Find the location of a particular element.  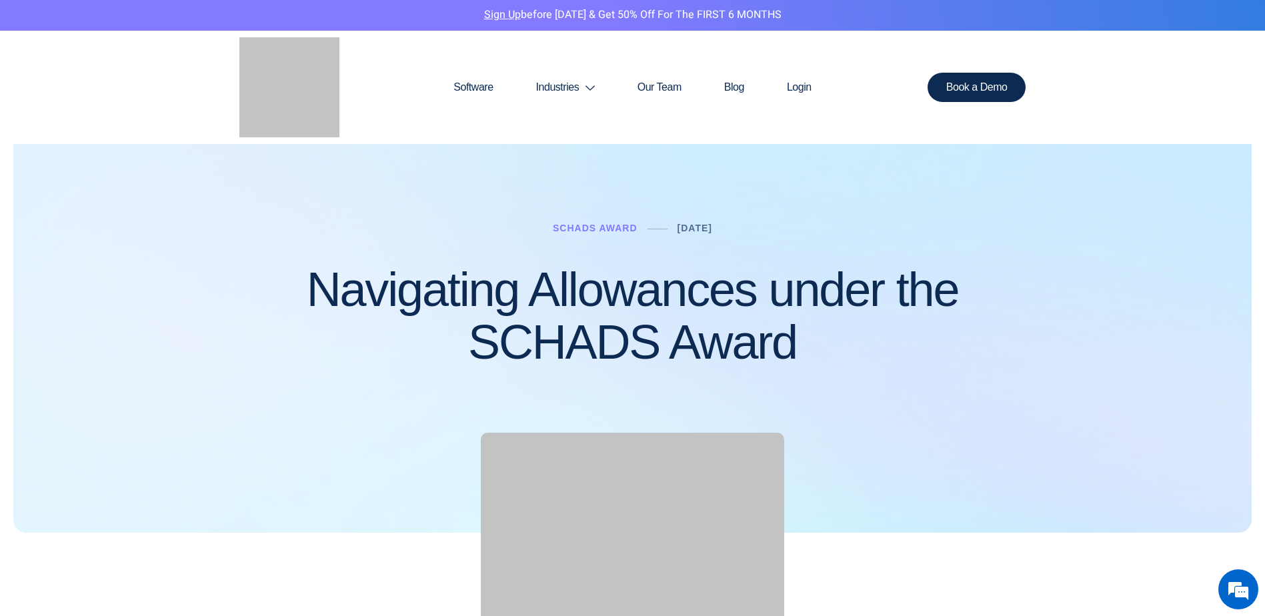

a: Software is located at coordinates (473, 87).